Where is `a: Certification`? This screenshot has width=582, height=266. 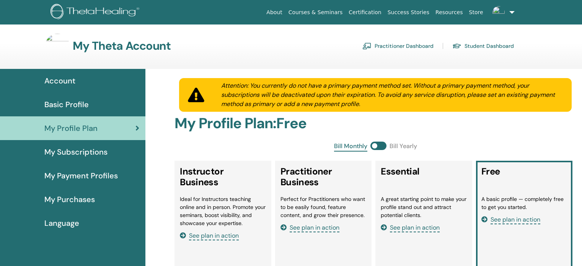 a: Certification is located at coordinates (365, 12).